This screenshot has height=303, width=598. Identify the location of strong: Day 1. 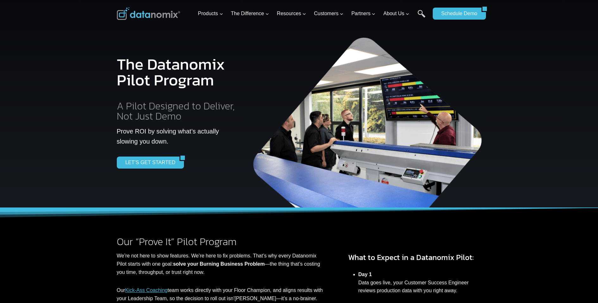
(365, 274).